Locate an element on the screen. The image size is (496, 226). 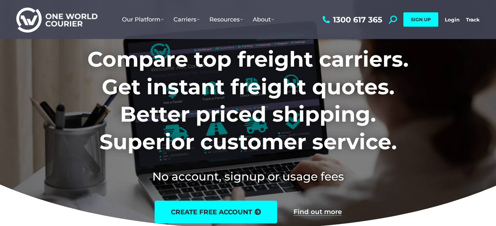
img: One World Courier is located at coordinates (57, 20).